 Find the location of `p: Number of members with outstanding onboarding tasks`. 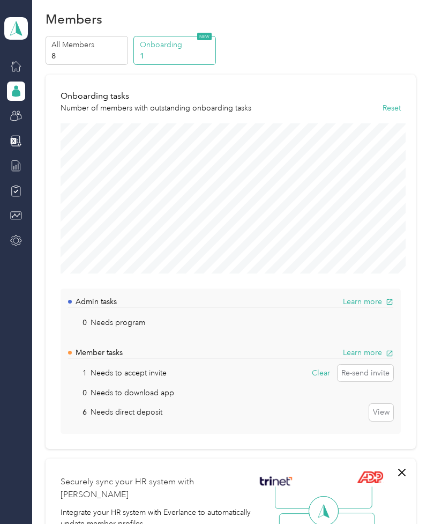

p: Number of members with outstanding onboarding tasks is located at coordinates (156, 108).